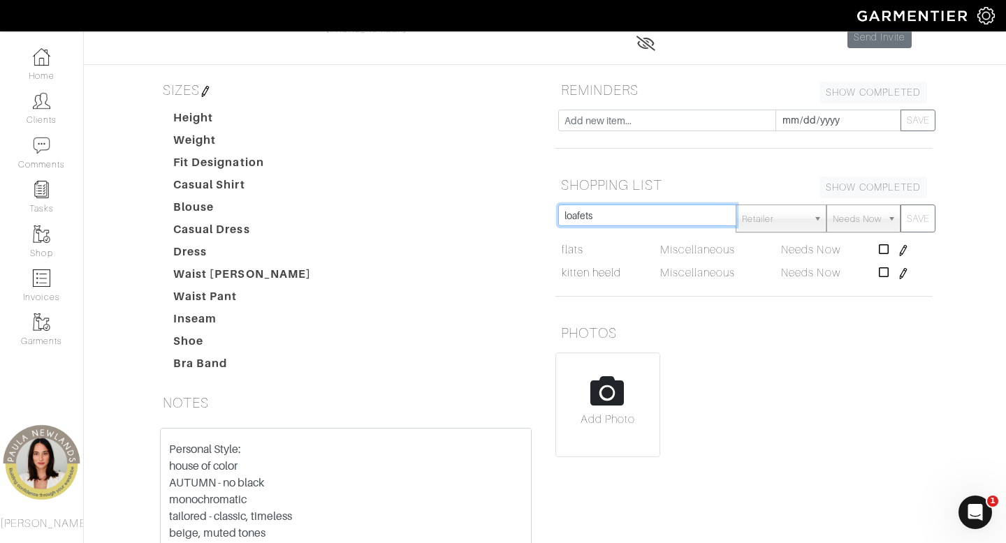 The width and height of the screenshot is (1006, 543). I want to click on img: orders-icon-0abe47150d42831381b5fb84f609e132dff9fe21cb692f30cb5eec754e2cba89.png, so click(41, 278).